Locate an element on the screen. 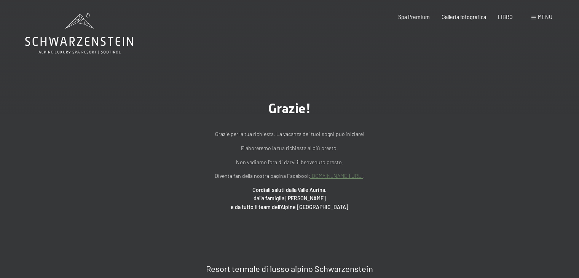 Image resolution: width=579 pixels, height=278 pixels. font: Spa Premium is located at coordinates (414, 17).